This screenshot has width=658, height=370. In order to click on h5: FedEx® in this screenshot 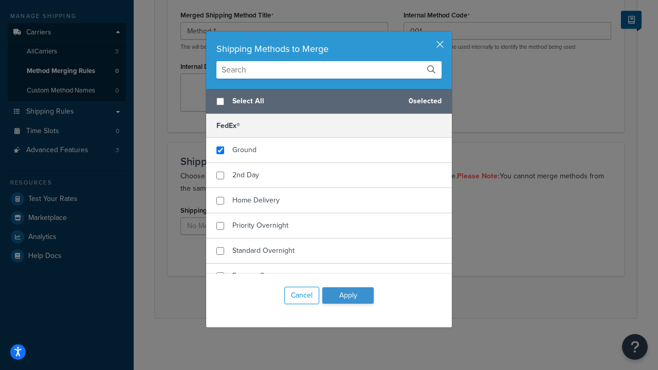, I will do `click(329, 126)`.